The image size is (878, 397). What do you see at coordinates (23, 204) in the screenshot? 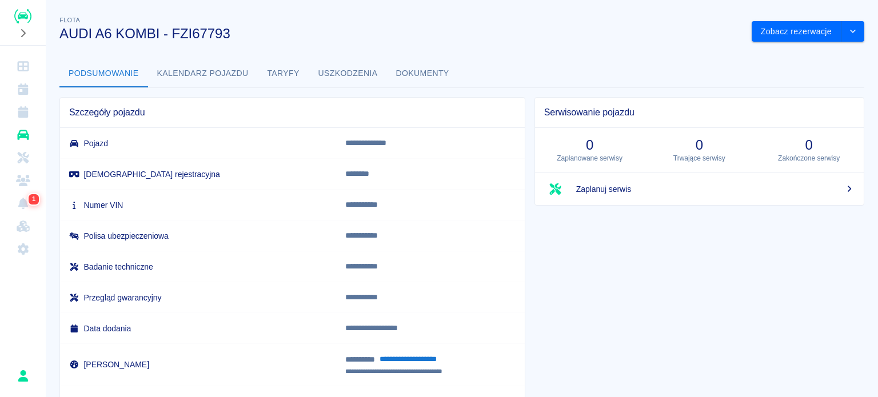
I see `a: Powiadomienia` at bounding box center [23, 204].